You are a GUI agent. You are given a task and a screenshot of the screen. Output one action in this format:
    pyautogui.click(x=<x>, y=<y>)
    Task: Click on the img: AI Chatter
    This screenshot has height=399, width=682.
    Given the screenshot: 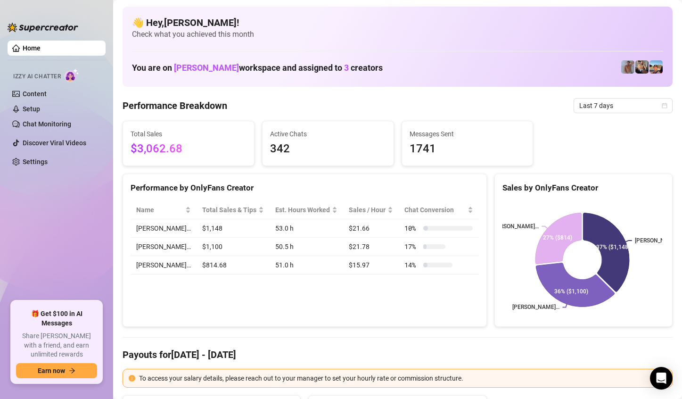 What is the action you would take?
    pyautogui.click(x=72, y=75)
    